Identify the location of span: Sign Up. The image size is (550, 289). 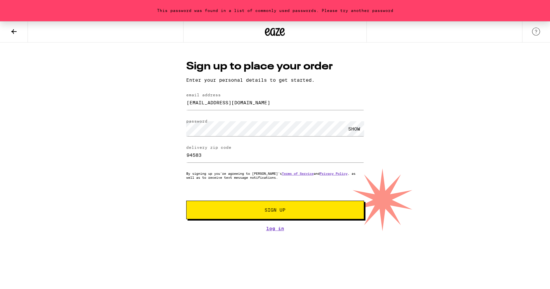
(275, 210).